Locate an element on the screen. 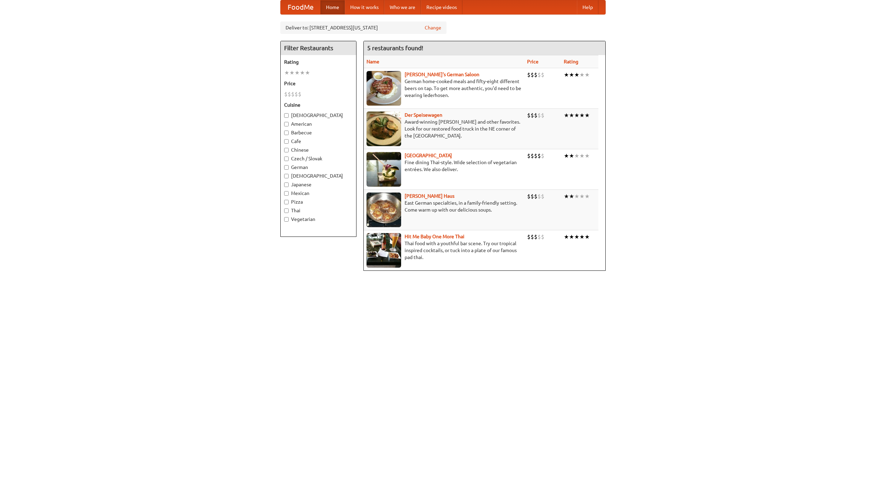 The height and width of the screenshot is (490, 886). input: American is located at coordinates (286, 124).